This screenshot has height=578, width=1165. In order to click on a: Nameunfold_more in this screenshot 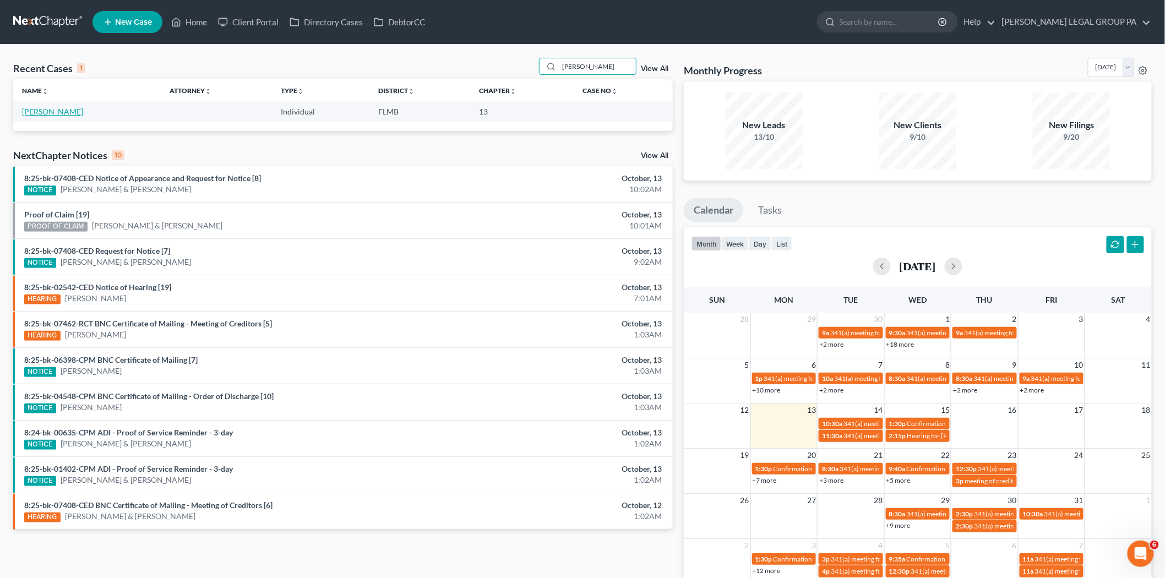, I will do `click(35, 90)`.